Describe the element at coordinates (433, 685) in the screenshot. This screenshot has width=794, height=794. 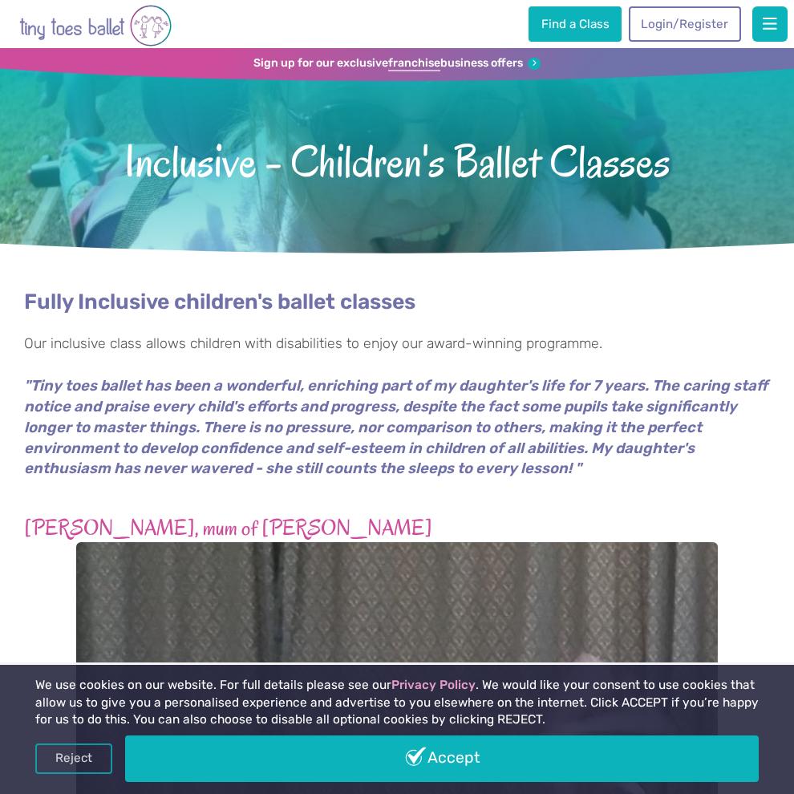
I see `a: Privacy Policy` at that location.